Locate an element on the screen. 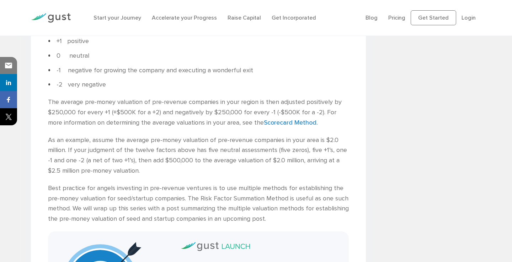 The width and height of the screenshot is (512, 262). a: Start your Journey is located at coordinates (117, 17).